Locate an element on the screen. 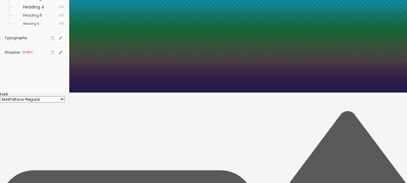 Image resolution: width=407 pixels, height=183 pixels. span: Heading 6 is located at coordinates (31, 23).